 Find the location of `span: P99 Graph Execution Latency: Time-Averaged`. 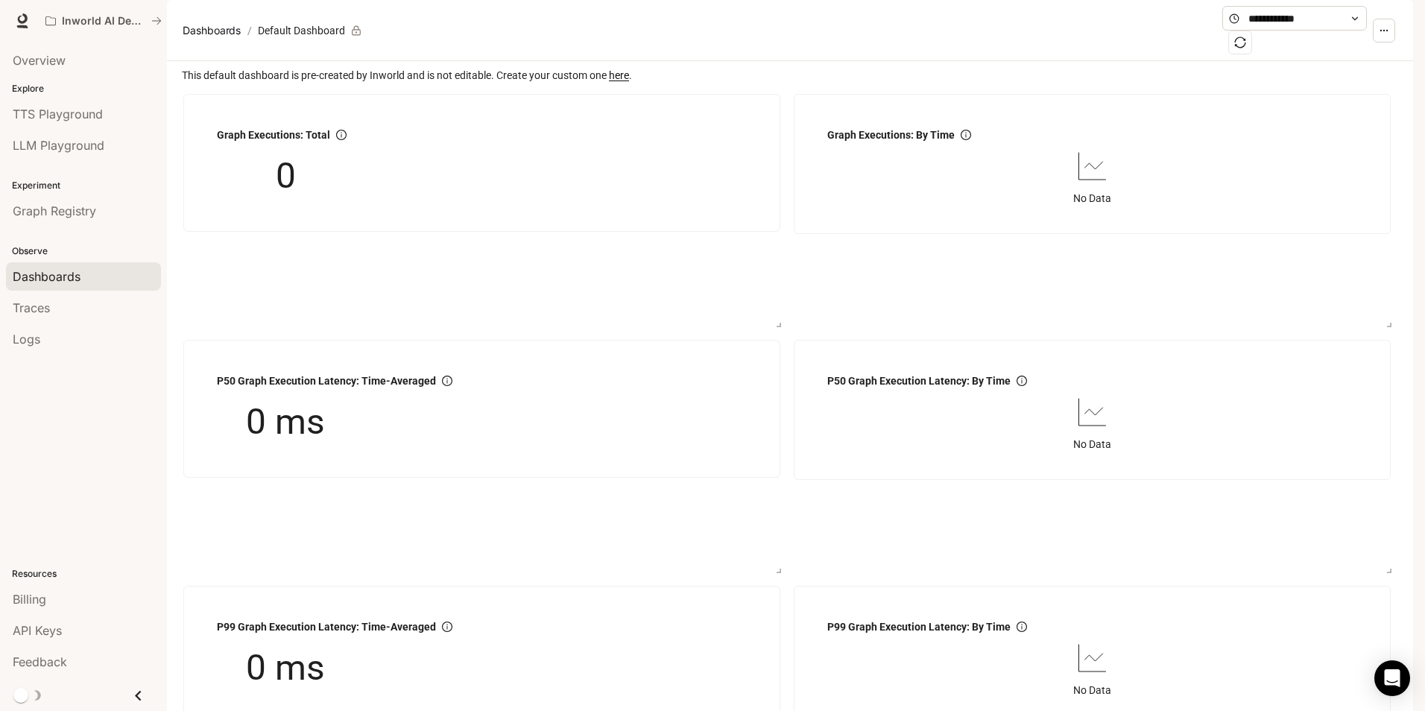

span: P99 Graph Execution Latency: Time-Averaged is located at coordinates (326, 627).